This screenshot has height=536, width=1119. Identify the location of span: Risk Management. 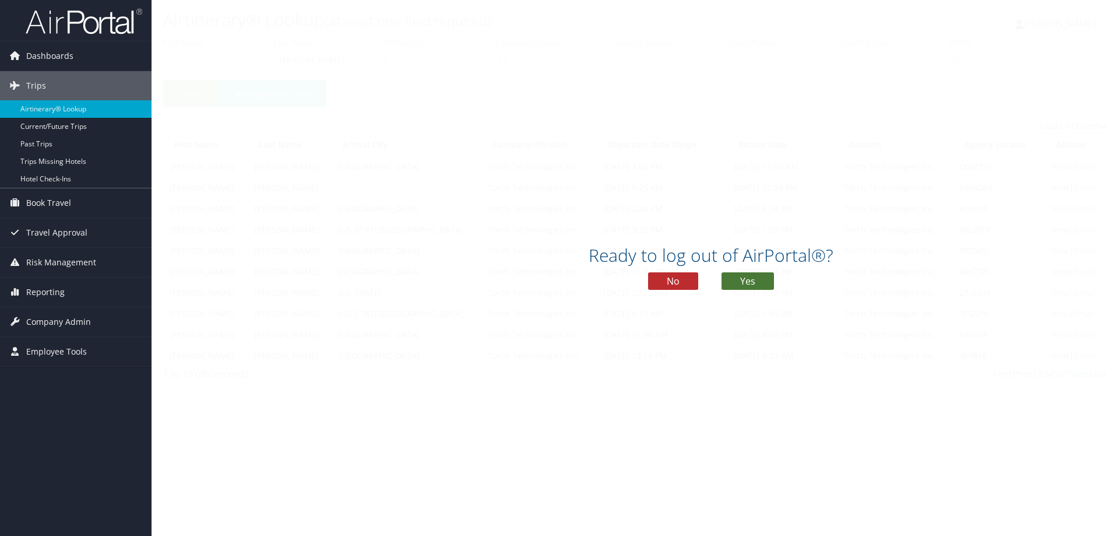
(61, 262).